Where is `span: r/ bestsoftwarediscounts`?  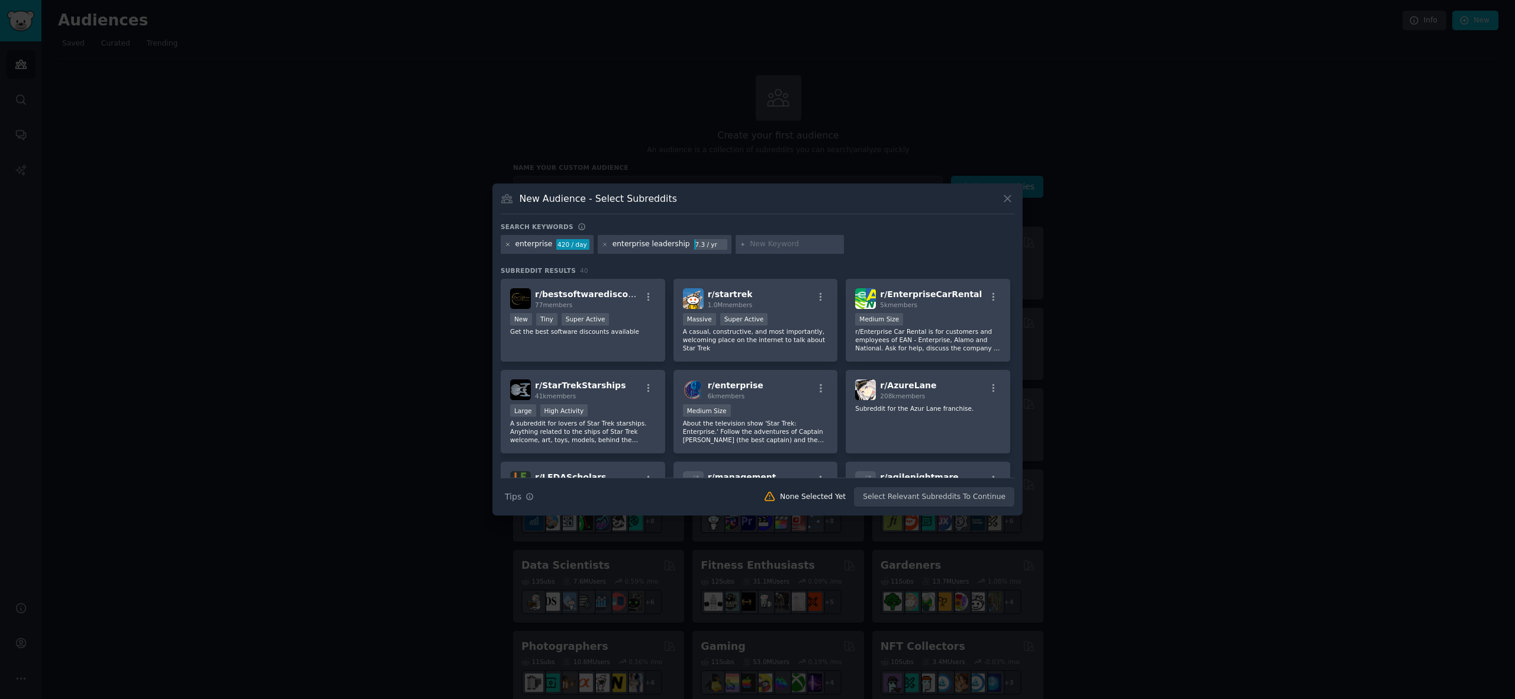 span: r/ bestsoftwarediscounts is located at coordinates (592, 294).